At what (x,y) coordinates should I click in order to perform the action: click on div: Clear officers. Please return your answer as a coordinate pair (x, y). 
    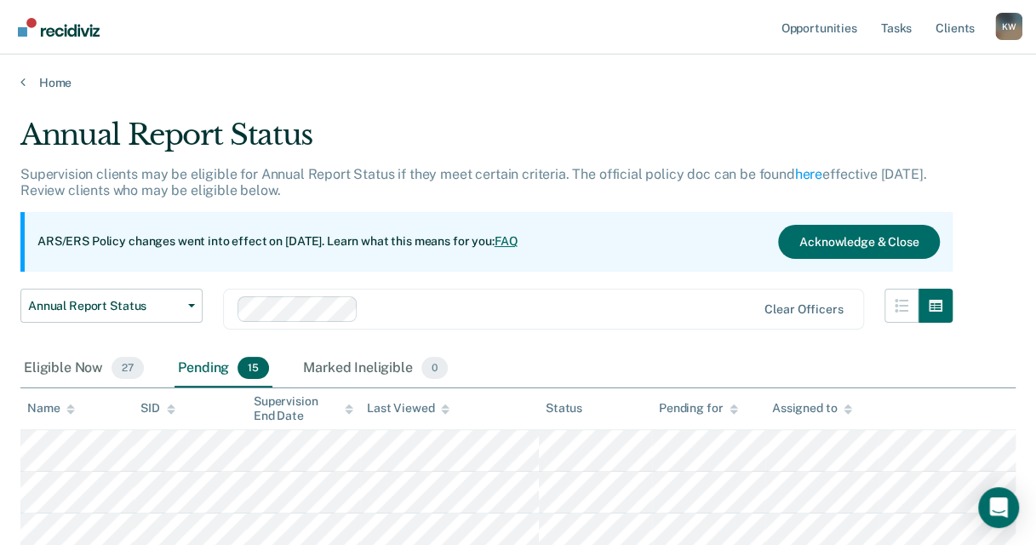
    Looking at the image, I should click on (803, 309).